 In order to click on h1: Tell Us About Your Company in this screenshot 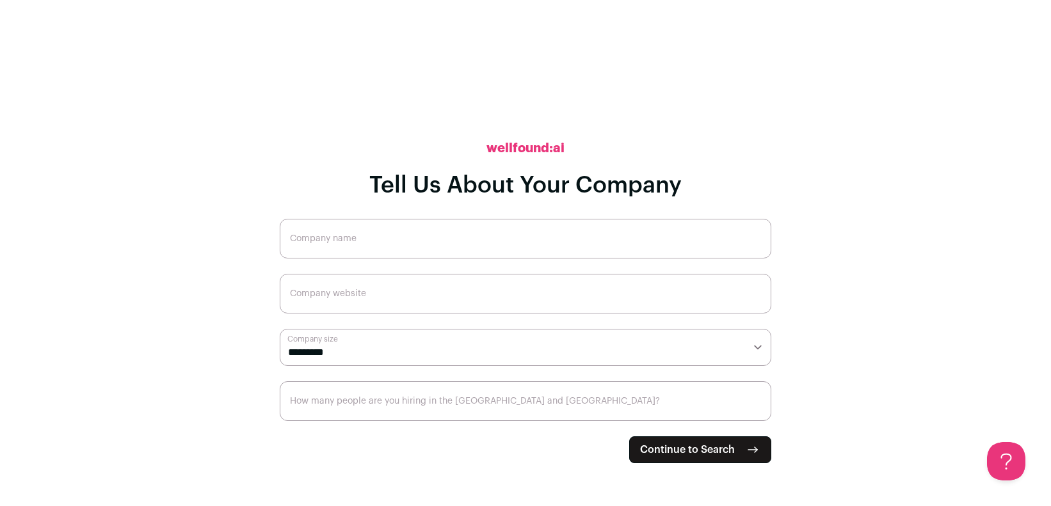, I will do `click(526, 186)`.